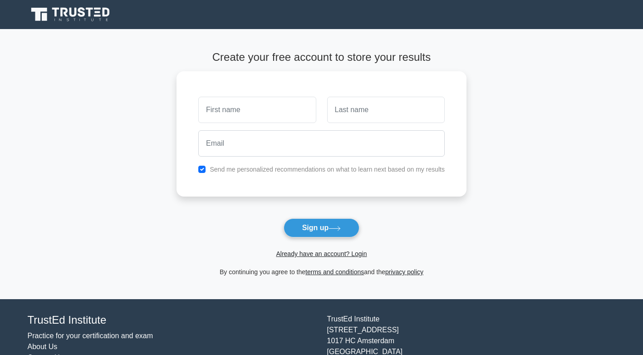 This screenshot has height=355, width=643. What do you see at coordinates (334, 272) in the screenshot?
I see `a: terms and conditions` at bounding box center [334, 272].